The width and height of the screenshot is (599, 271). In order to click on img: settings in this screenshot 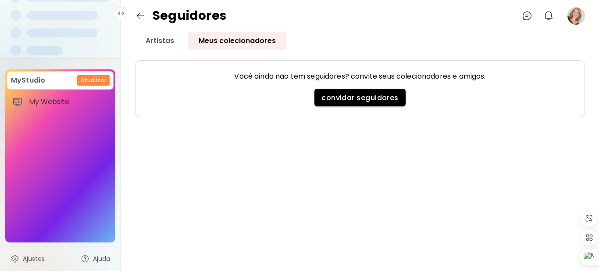, I will do `click(15, 258)`.